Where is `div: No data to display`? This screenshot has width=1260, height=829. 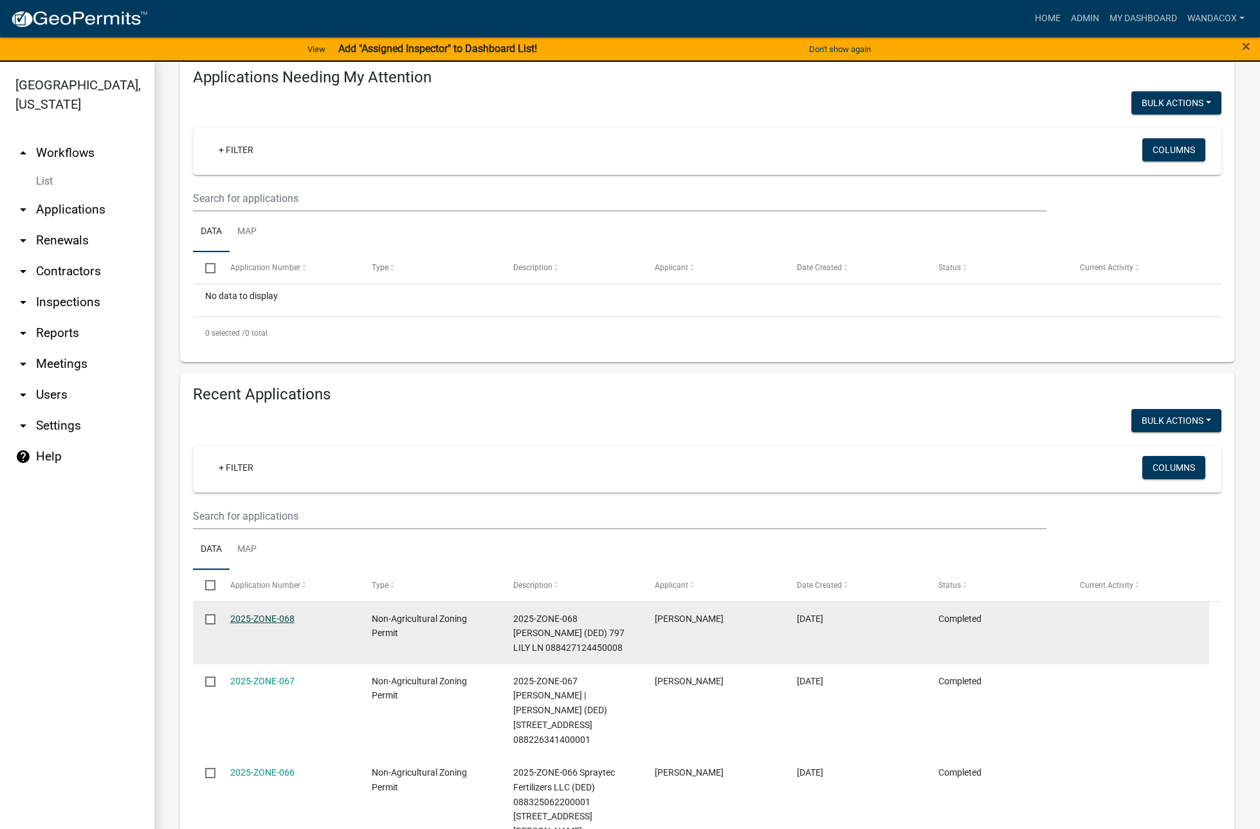
div: No data to display is located at coordinates (707, 300).